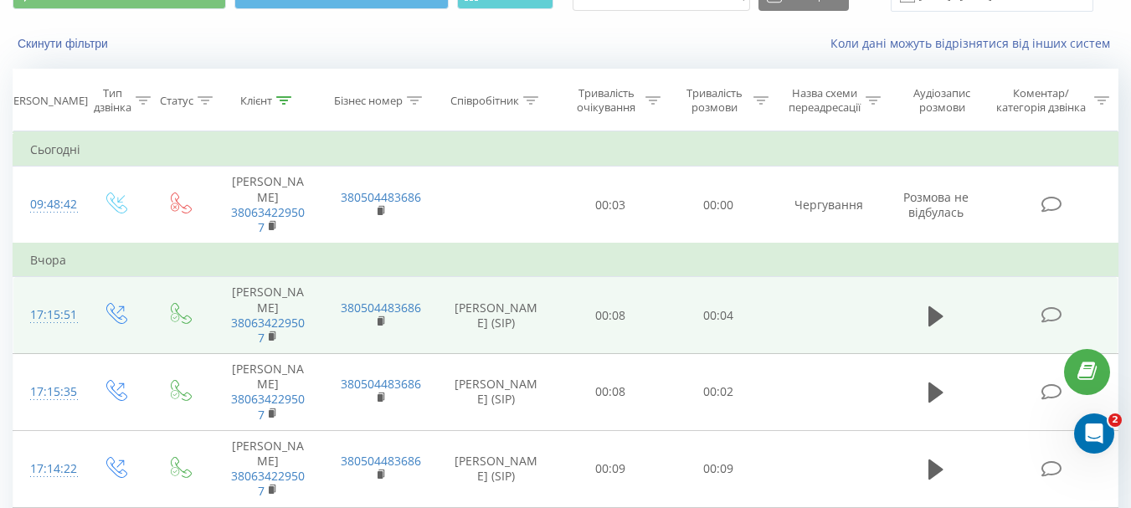  I want to click on div: Тривалість розмови, so click(714, 100).